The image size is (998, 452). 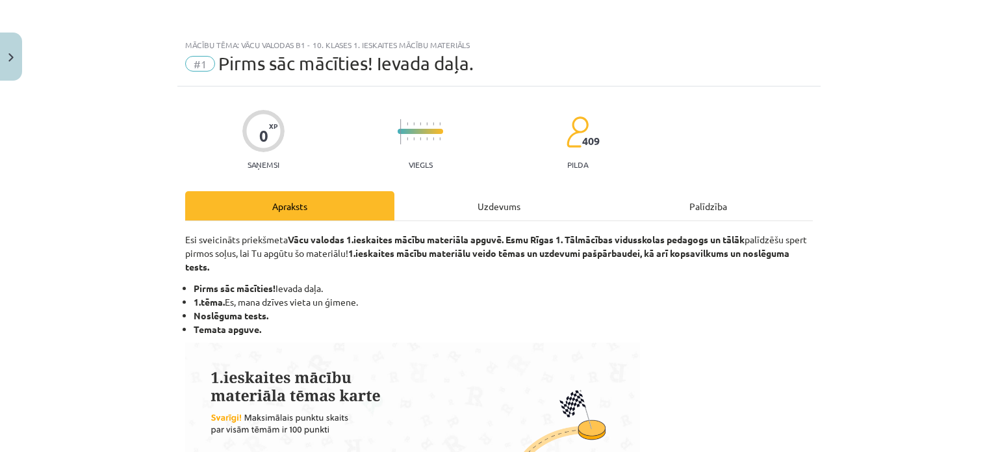 I want to click on span: XP, so click(x=273, y=125).